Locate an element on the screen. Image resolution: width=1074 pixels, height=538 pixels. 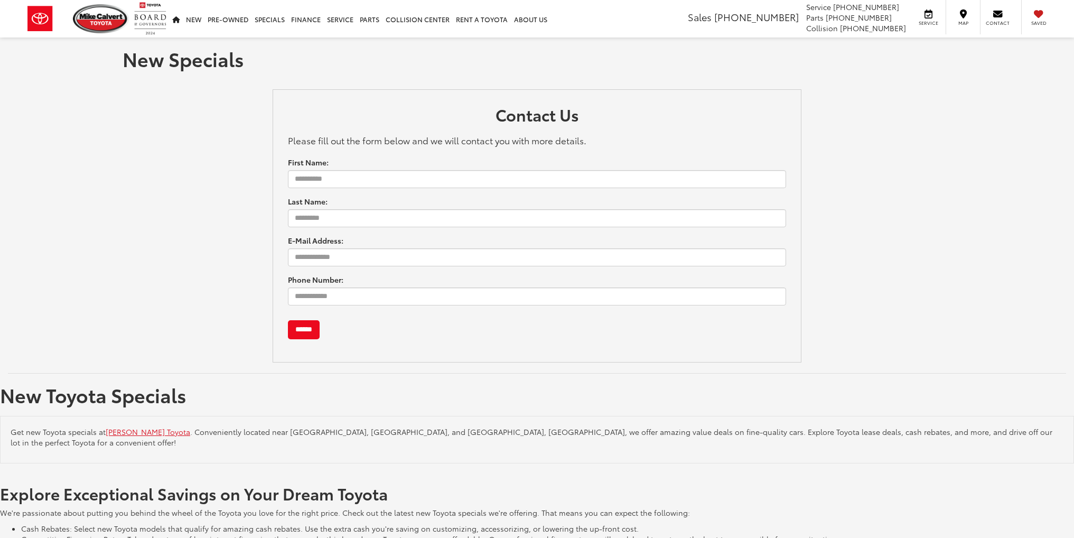
h1: New Specials is located at coordinates (537, 59).